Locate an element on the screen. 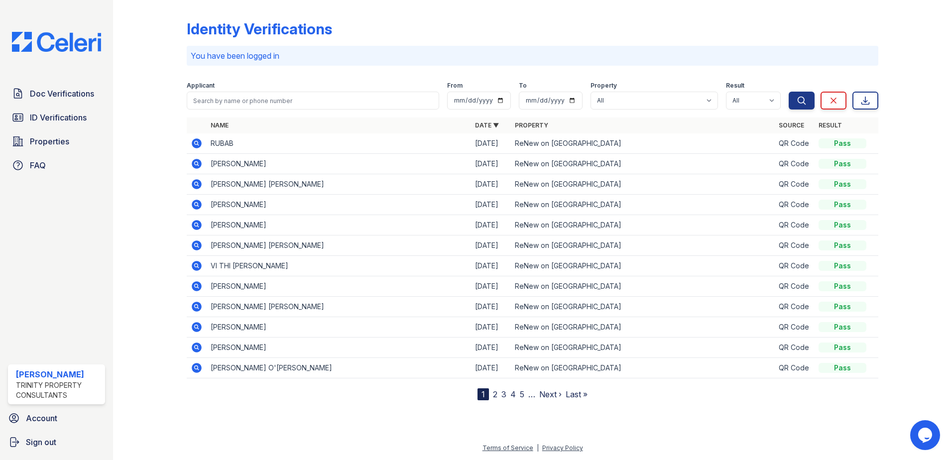 The image size is (952, 460). p: You have been logged in is located at coordinates (532, 56).